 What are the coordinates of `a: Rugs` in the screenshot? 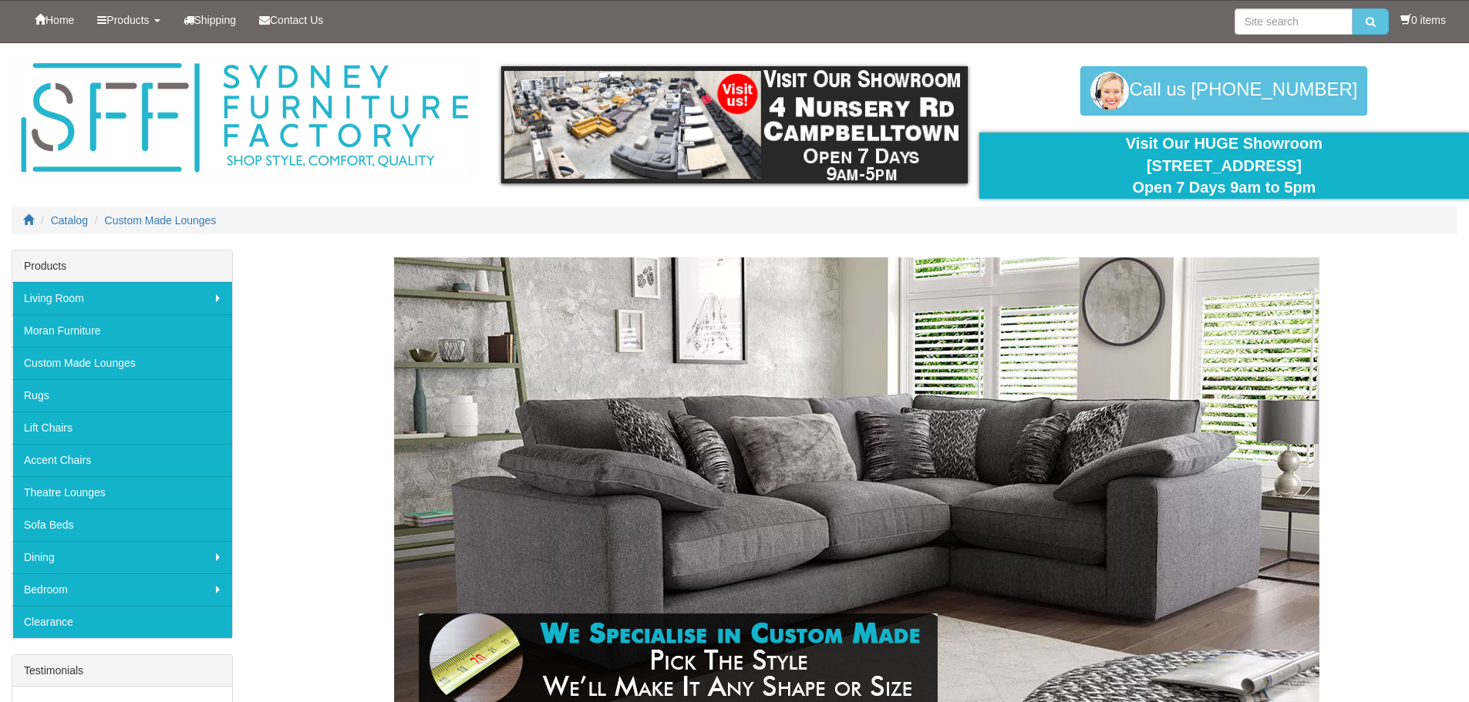 It's located at (122, 395).